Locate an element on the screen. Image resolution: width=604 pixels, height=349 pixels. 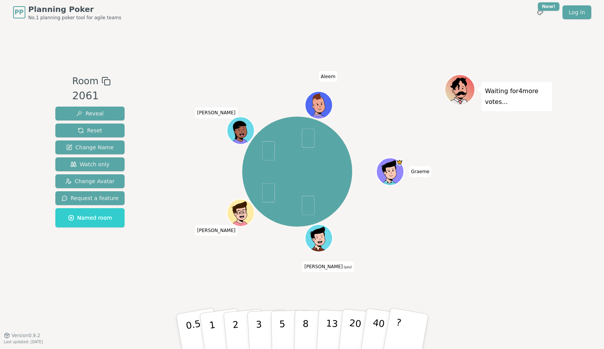
button: Named room is located at coordinates (90, 218).